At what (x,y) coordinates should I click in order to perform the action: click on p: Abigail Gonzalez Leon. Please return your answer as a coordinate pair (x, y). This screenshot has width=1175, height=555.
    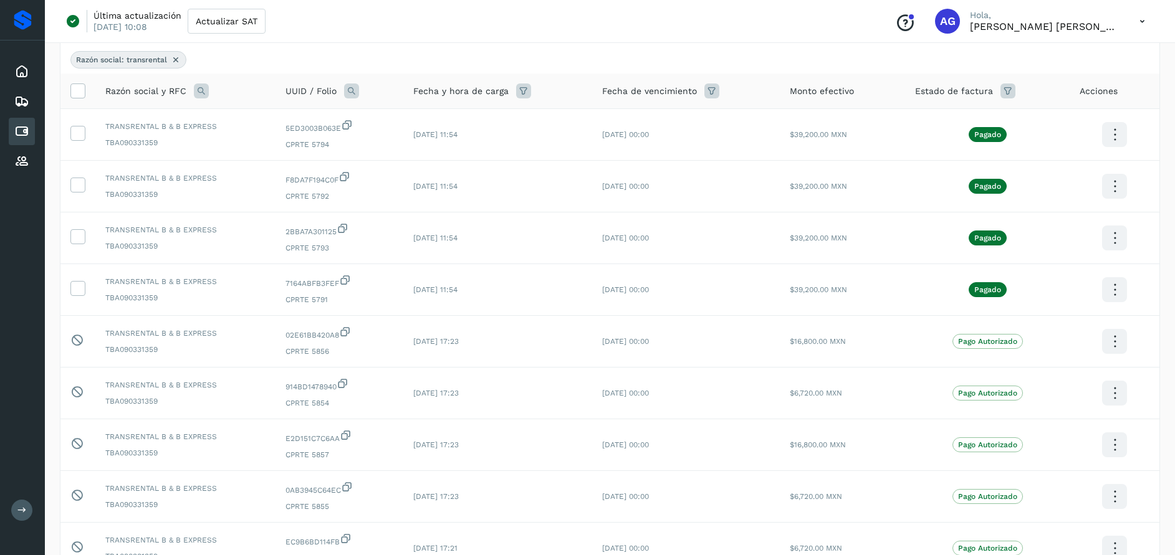
    Looking at the image, I should click on (1045, 26).